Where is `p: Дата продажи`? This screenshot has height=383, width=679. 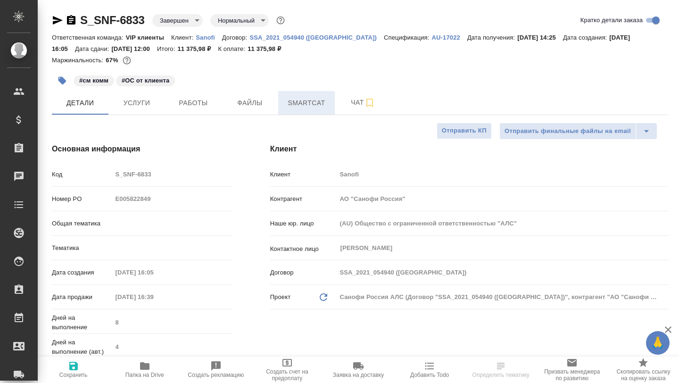
p: Дата продажи is located at coordinates (82, 297).